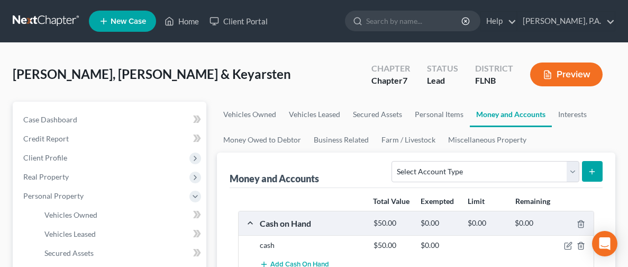  Describe the element at coordinates (391, 201) in the screenshot. I see `strong: Total Value` at that location.